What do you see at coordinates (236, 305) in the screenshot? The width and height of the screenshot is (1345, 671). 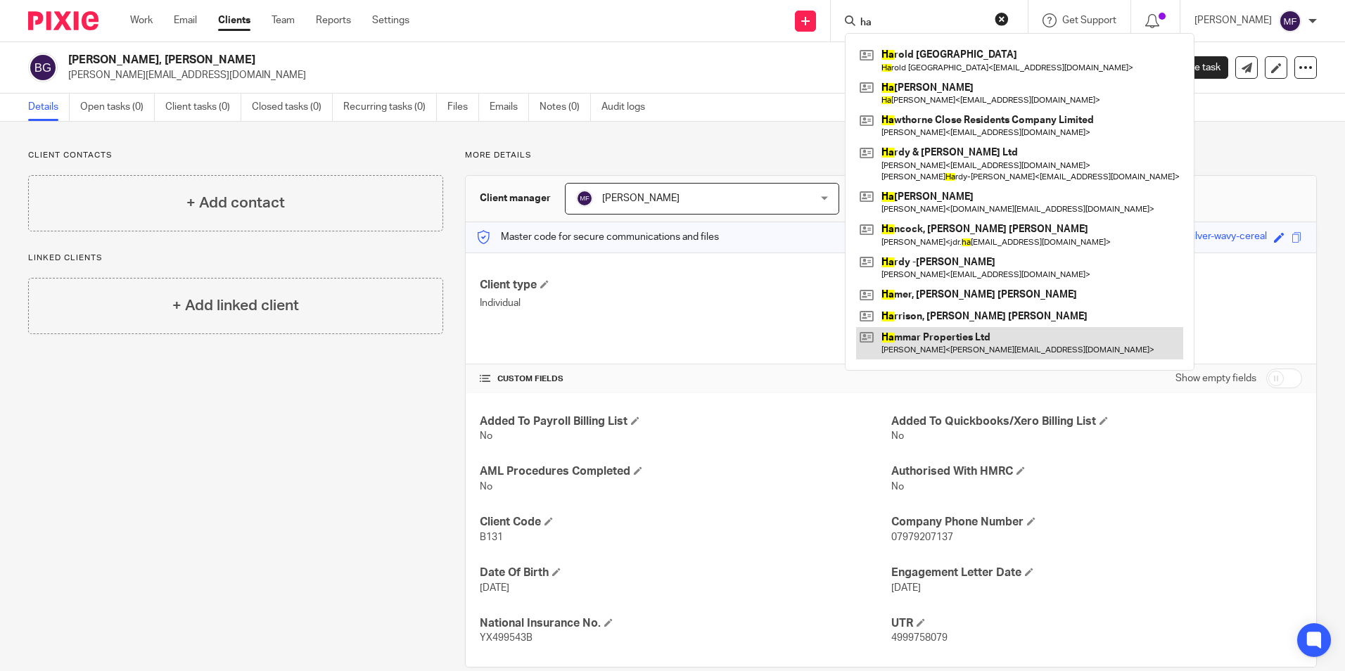 I see `h4: + Add linked client` at bounding box center [236, 305].